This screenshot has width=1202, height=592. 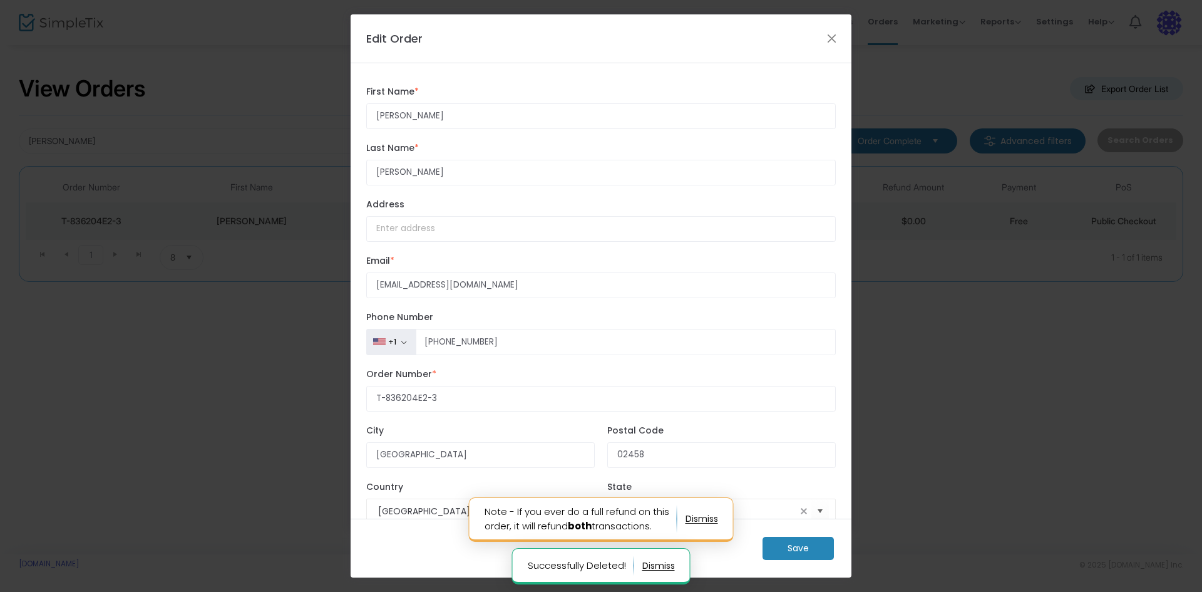 I want to click on button: Select, so click(x=820, y=511).